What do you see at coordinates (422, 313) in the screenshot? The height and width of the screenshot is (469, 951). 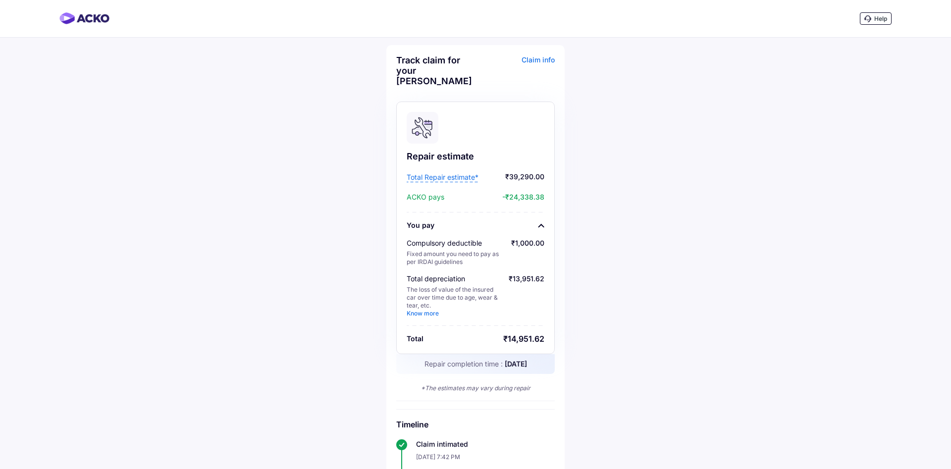 I see `a: Know more` at bounding box center [422, 313].